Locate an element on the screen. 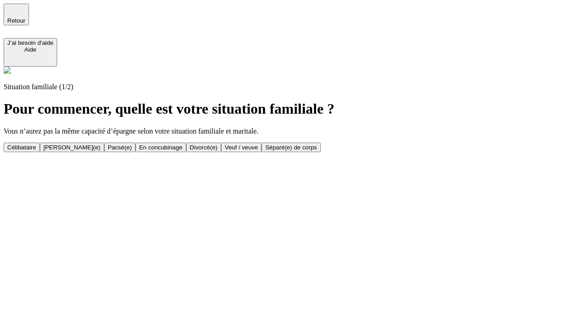 Image resolution: width=580 pixels, height=326 pixels. button: Divorcé(e) is located at coordinates (203, 147).